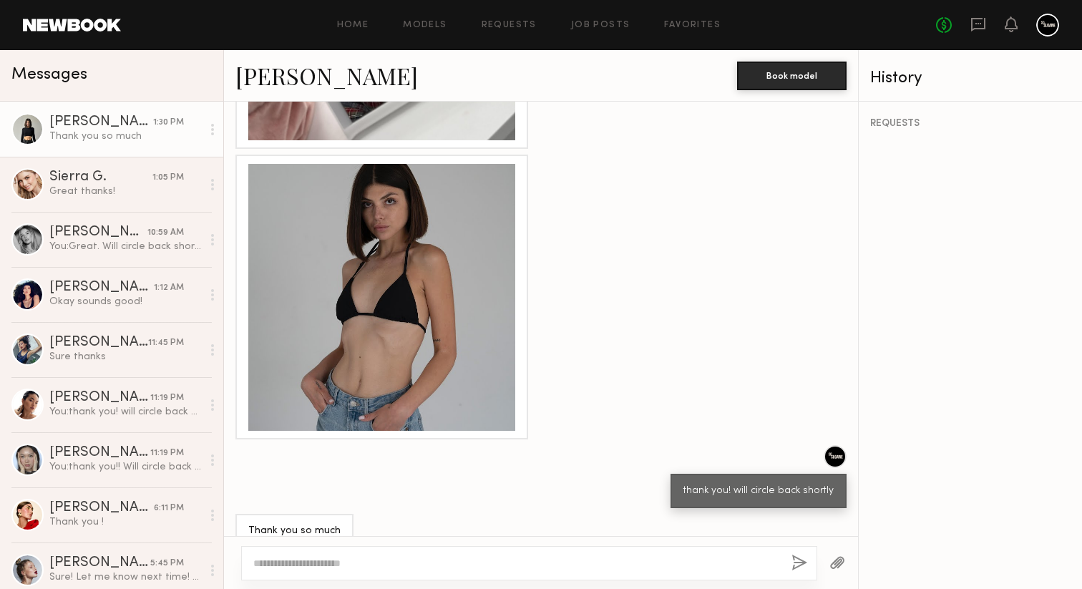  Describe the element at coordinates (125, 522) in the screenshot. I see `div: Thank you !` at that location.